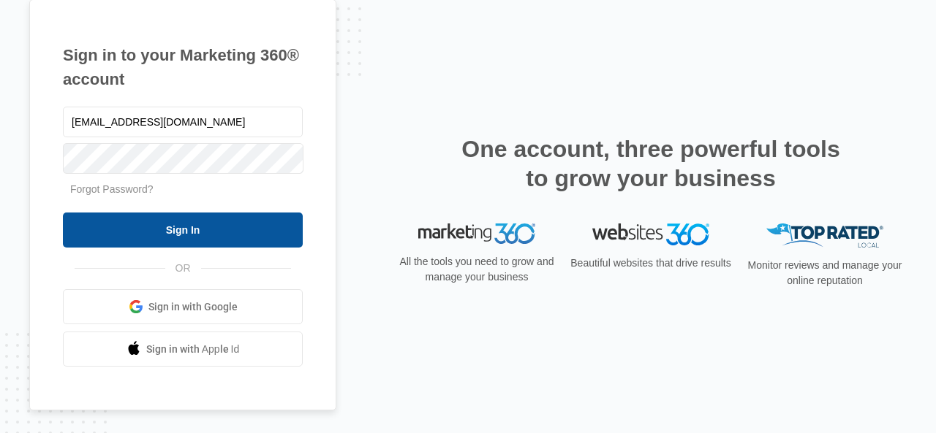  What do you see at coordinates (193, 349) in the screenshot?
I see `span: Sign in with Apple Id` at bounding box center [193, 349].